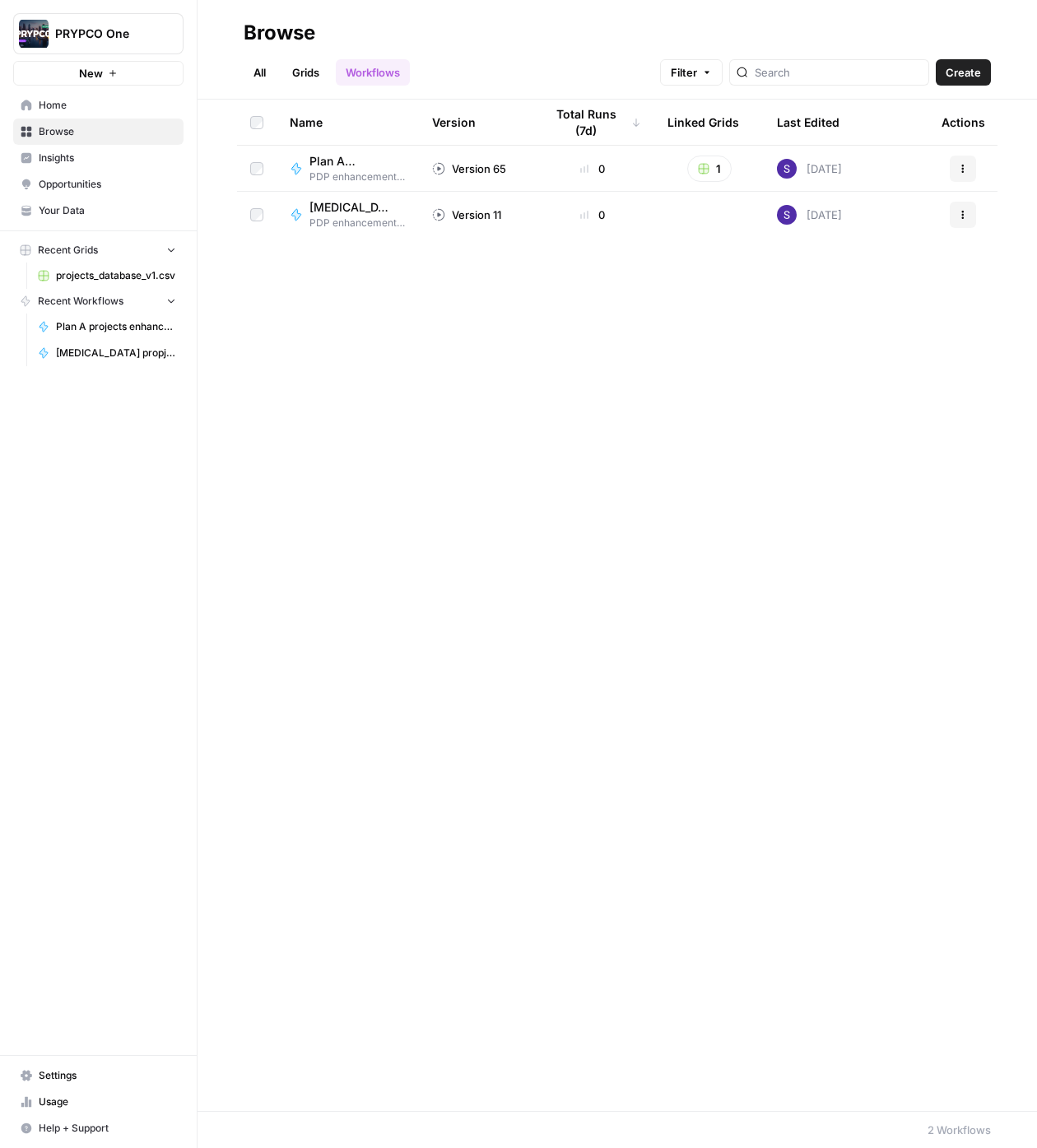 The image size is (1037, 1148). Describe the element at coordinates (91, 73) in the screenshot. I see `span: New` at that location.